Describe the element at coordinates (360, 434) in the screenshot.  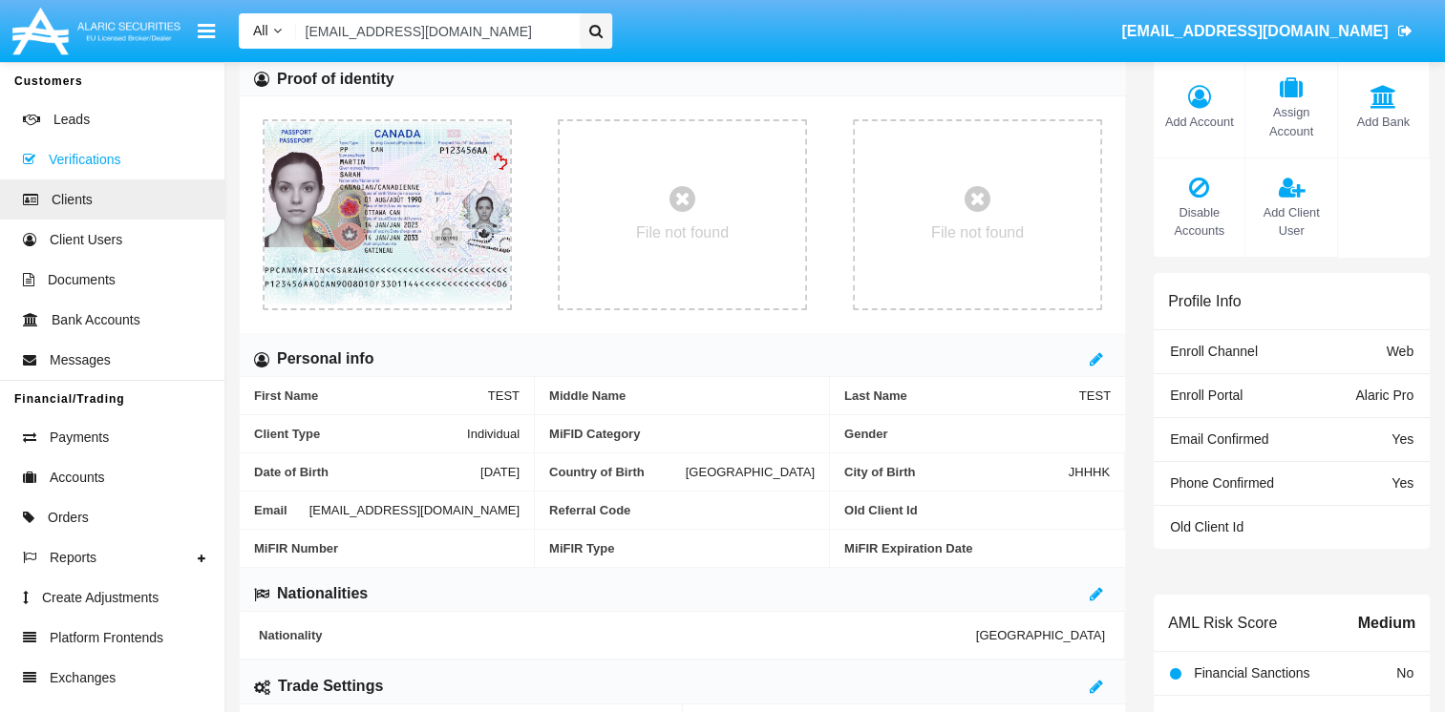
I see `span: Client Type` at that location.